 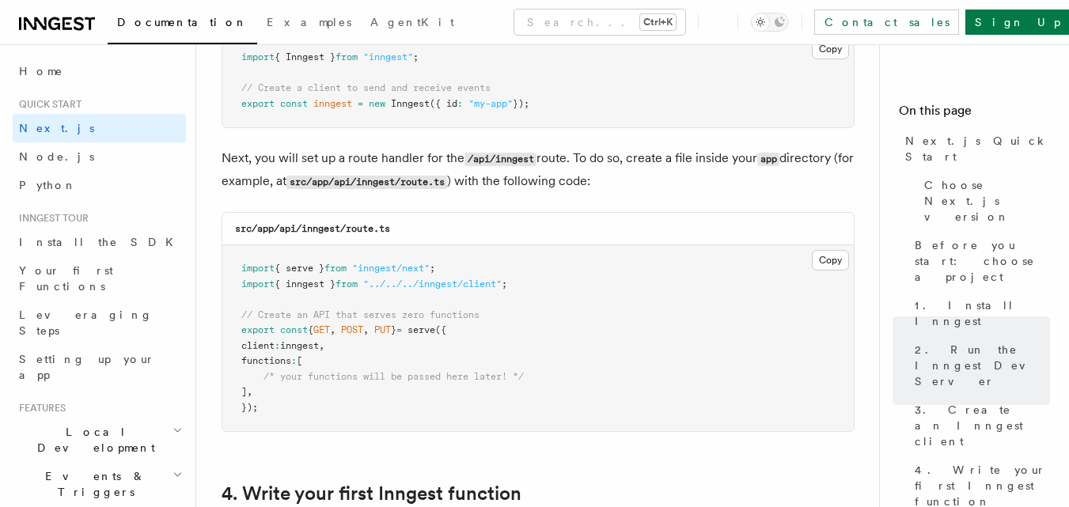 I want to click on a: Next.js Quick Start, so click(x=974, y=149).